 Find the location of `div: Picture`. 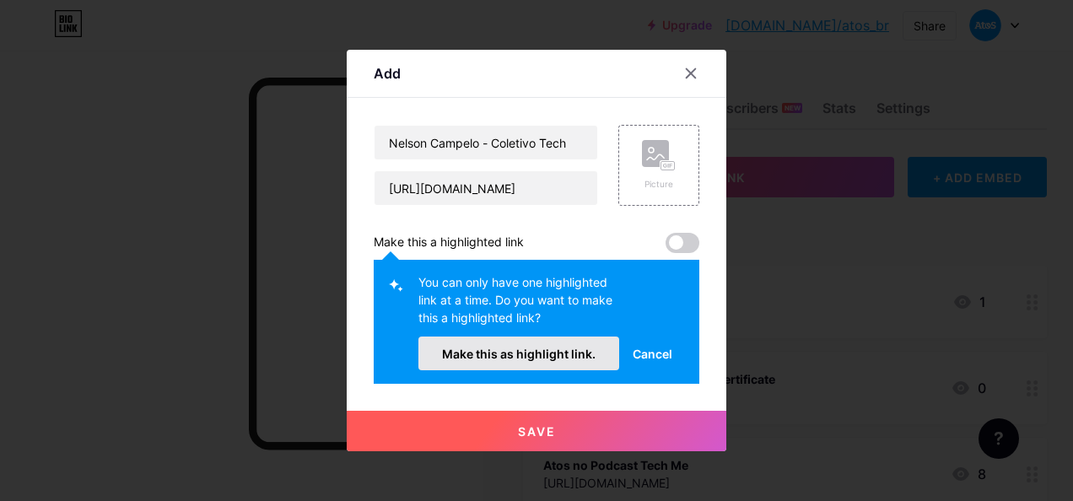

div: Picture is located at coordinates (659, 184).